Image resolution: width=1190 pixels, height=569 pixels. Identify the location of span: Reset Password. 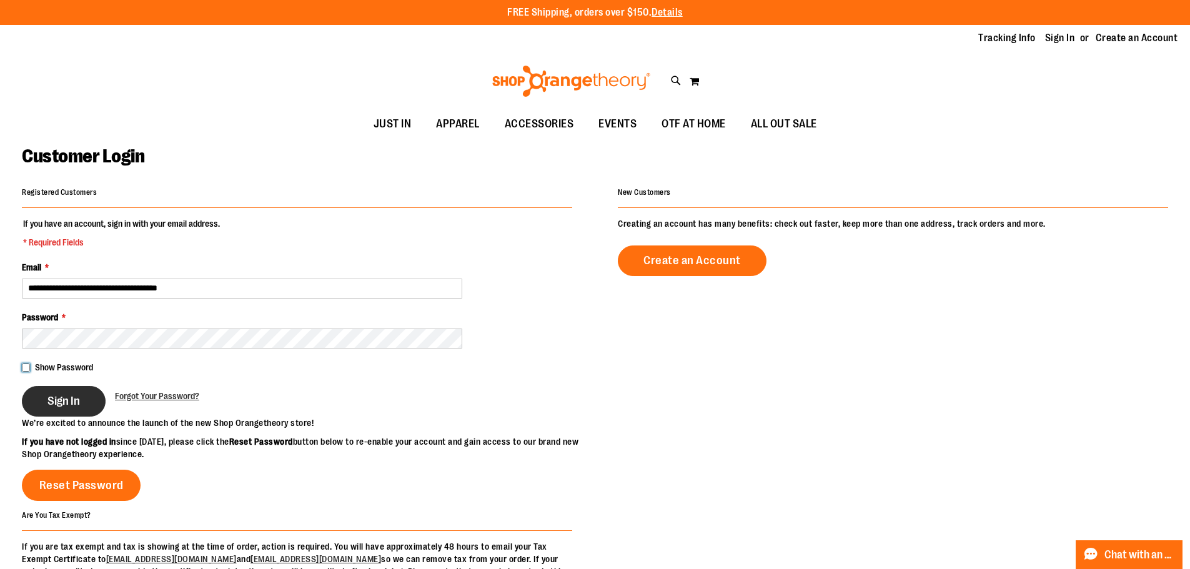
(81, 486).